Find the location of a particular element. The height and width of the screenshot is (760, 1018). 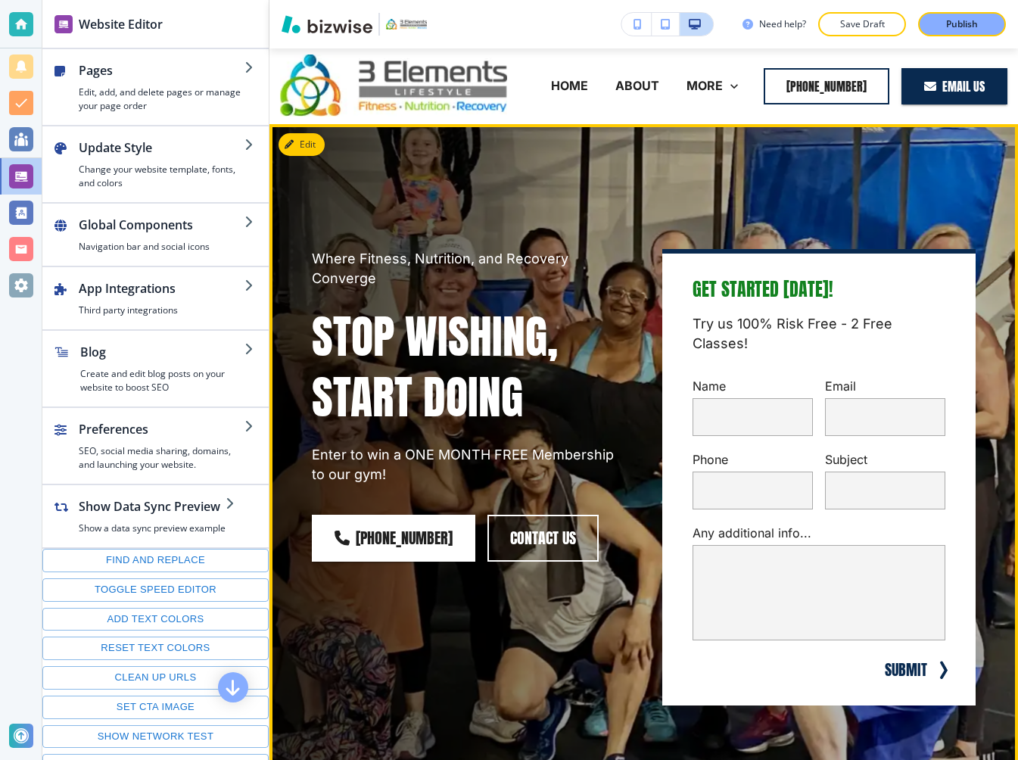

p: Phone is located at coordinates (752, 460).